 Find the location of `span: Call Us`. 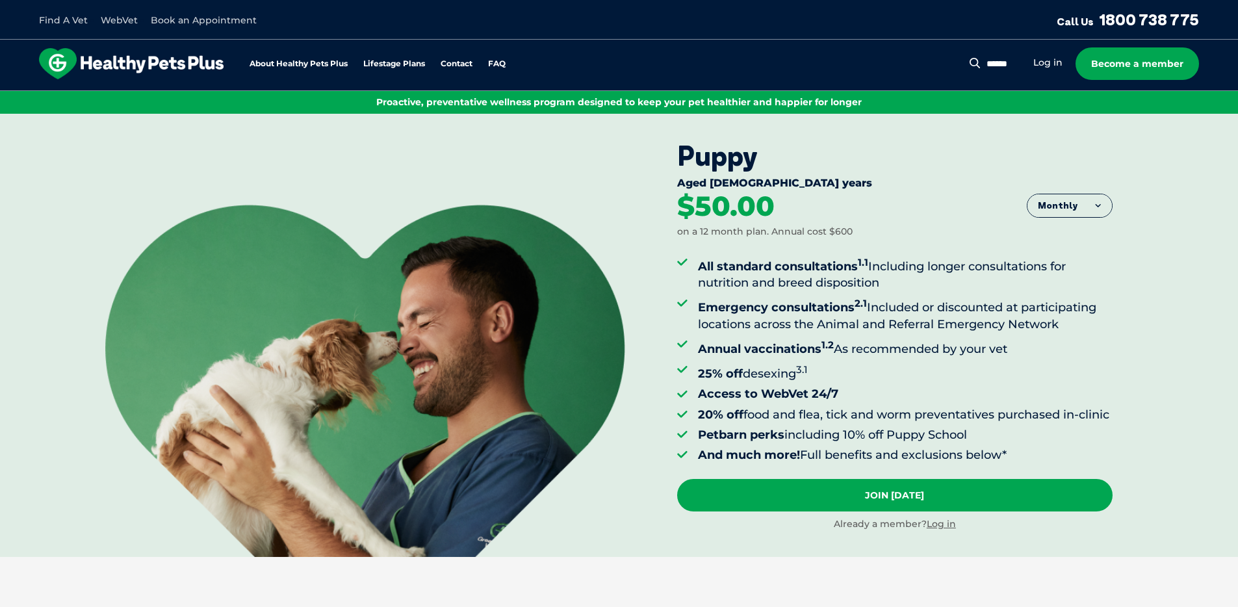

span: Call Us is located at coordinates (1075, 21).